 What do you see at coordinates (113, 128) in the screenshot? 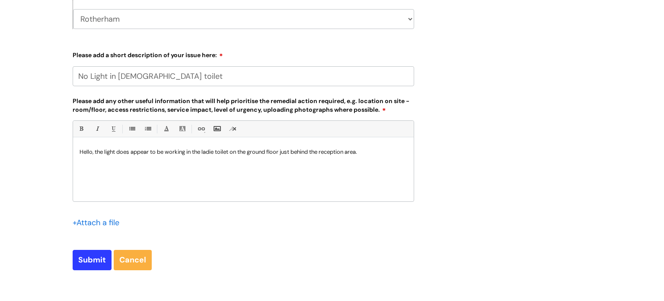
I see `a: Underline(Ctrl-U)` at bounding box center [113, 128].